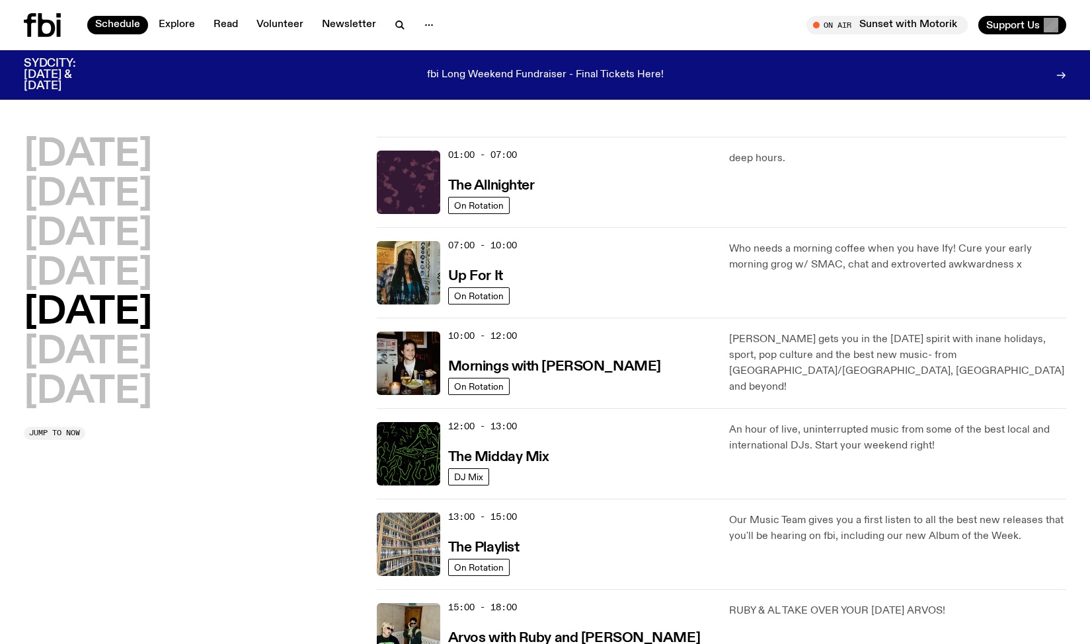 The image size is (1090, 644). Describe the element at coordinates (408, 545) in the screenshot. I see `a: A corner shot of the fbi music library` at that location.